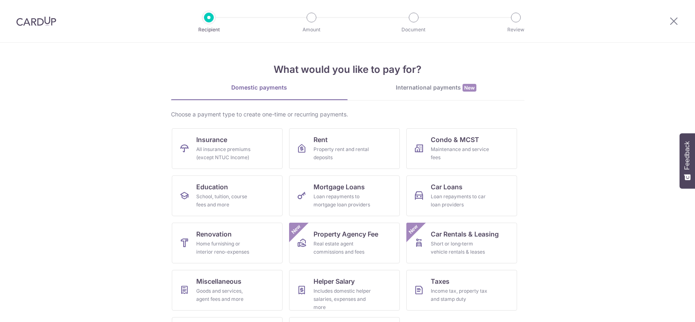 This screenshot has width=695, height=322. Describe the element at coordinates (460, 295) in the screenshot. I see `div: Income tax, property tax and stamp duty` at that location.